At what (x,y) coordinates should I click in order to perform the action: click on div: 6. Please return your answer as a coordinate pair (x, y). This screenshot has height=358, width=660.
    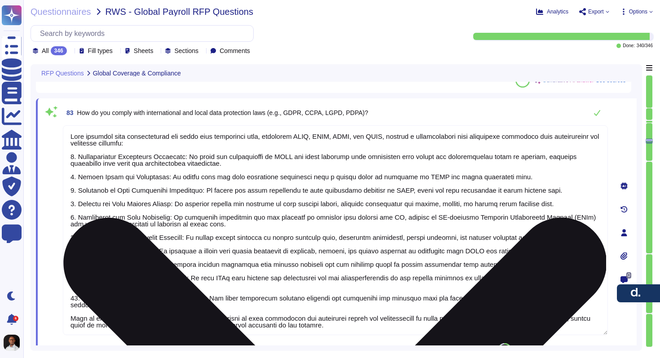
    Looking at the image, I should click on (16, 319).